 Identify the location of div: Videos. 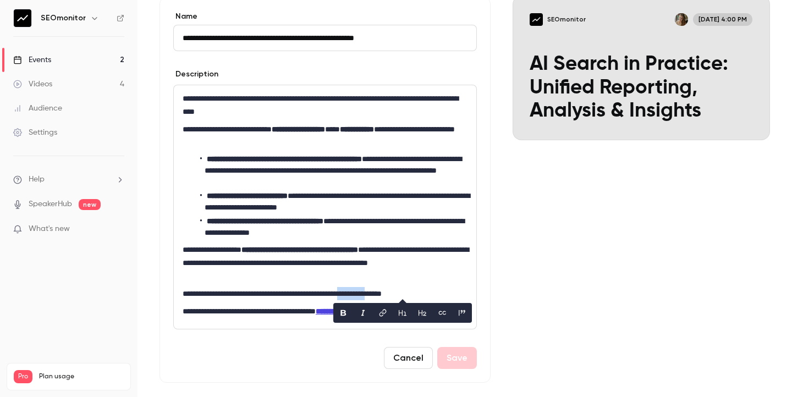
(32, 84).